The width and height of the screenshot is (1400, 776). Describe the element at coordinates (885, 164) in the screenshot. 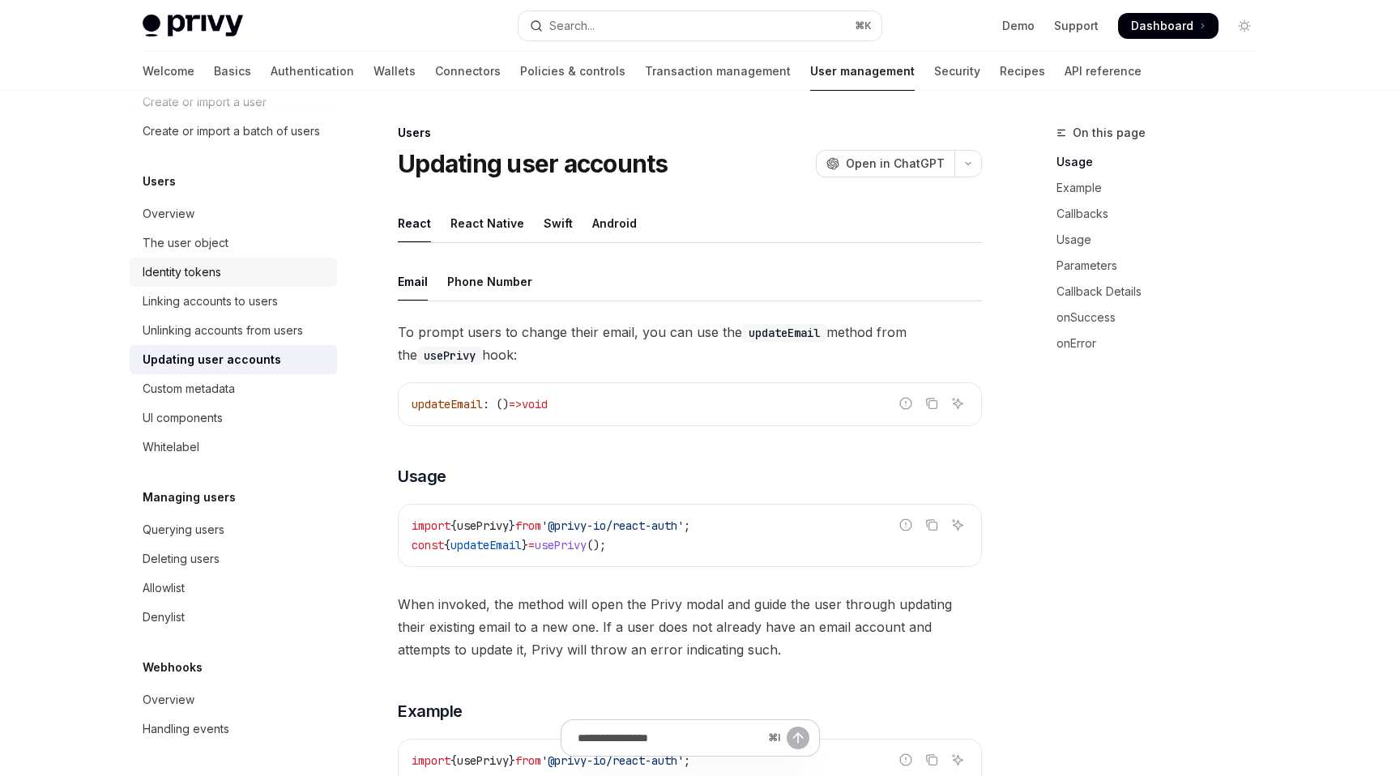

I see `button: Open in ChatGPT` at that location.